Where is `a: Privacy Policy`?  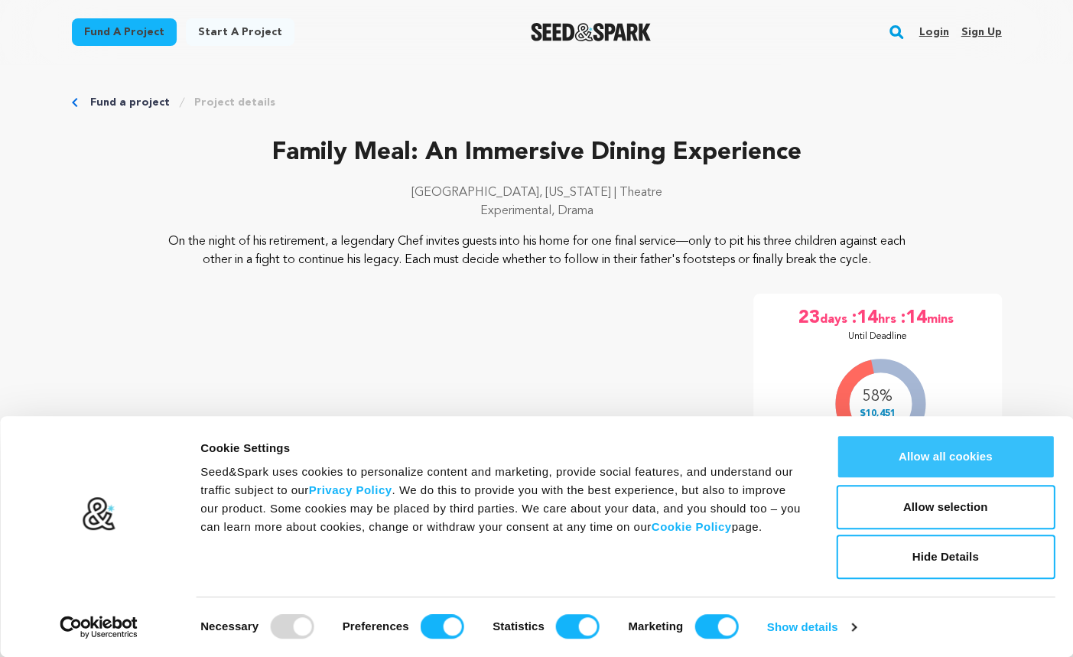 a: Privacy Policy is located at coordinates (350, 489).